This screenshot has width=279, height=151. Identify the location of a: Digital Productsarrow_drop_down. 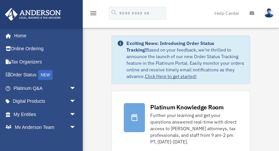
(45, 102).